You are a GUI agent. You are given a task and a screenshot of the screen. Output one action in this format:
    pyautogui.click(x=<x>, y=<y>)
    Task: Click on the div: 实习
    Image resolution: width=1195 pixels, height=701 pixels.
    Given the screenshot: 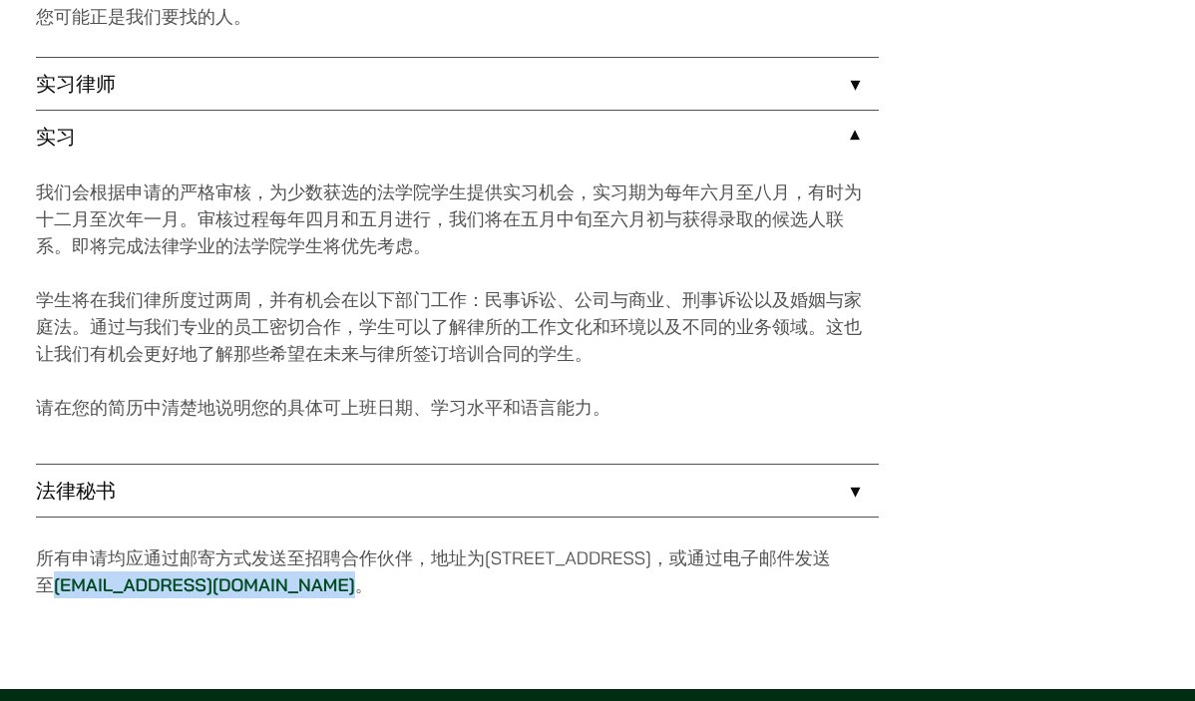 What is the action you would take?
    pyautogui.click(x=457, y=313)
    